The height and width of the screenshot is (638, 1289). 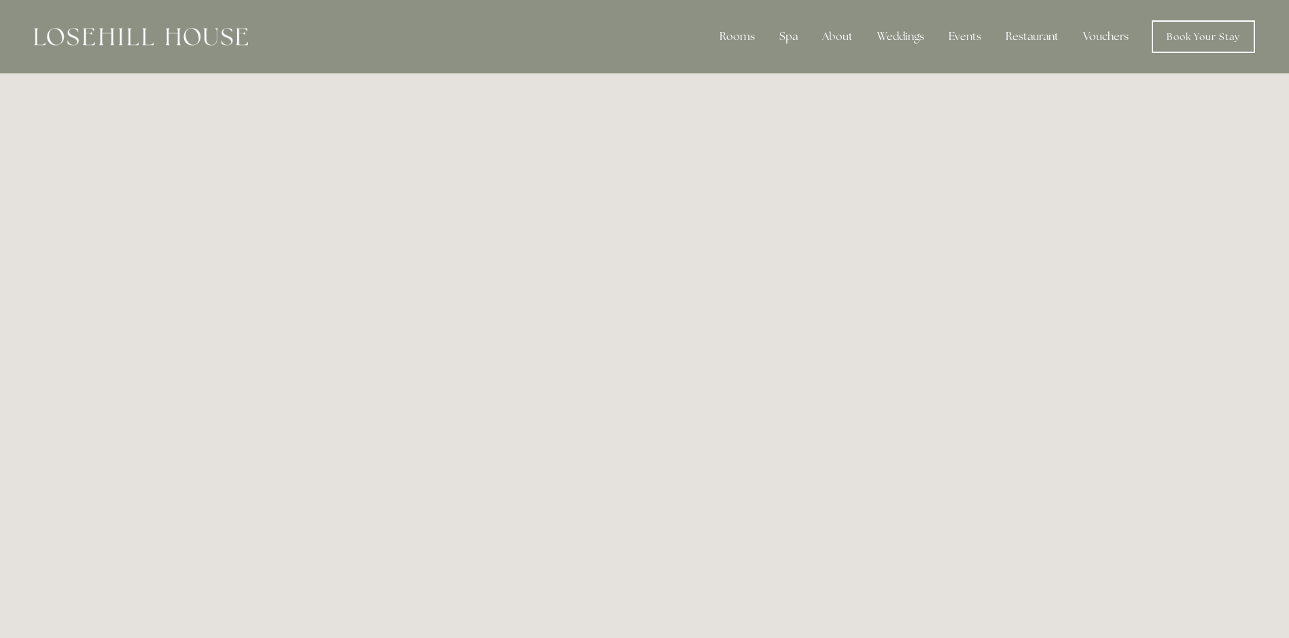 I want to click on div: Events, so click(x=965, y=37).